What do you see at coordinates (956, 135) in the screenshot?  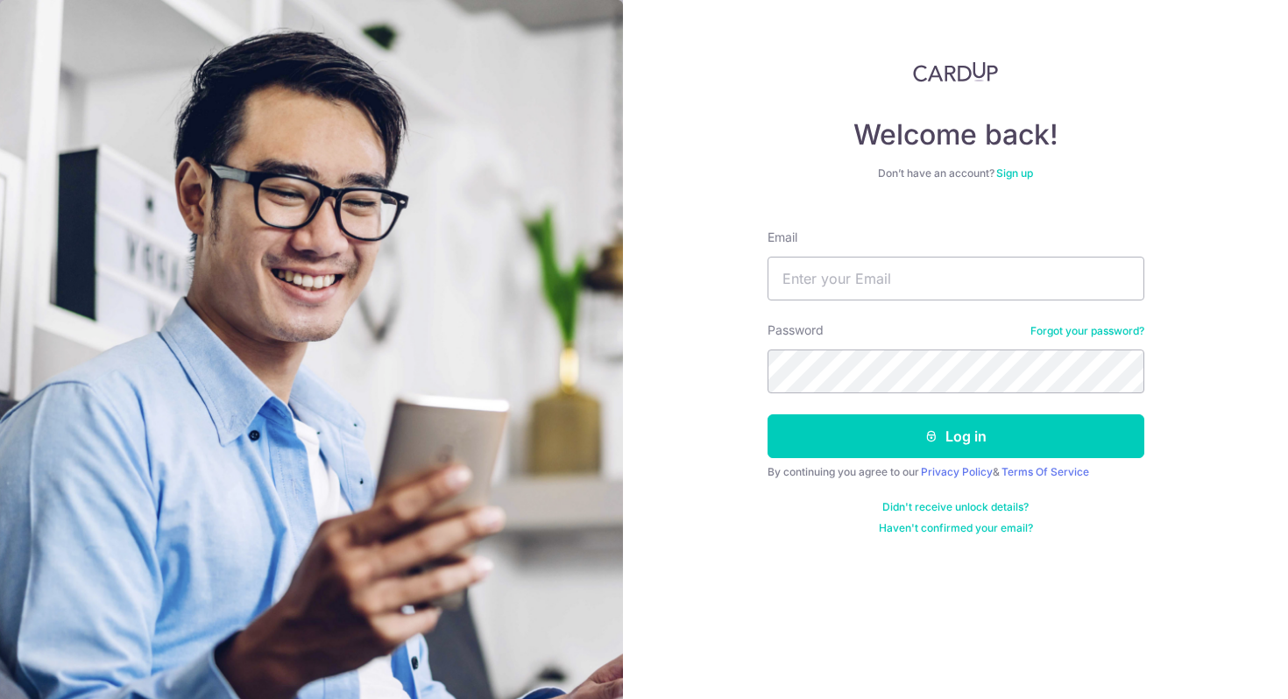 I see `h4: Welcome back!` at bounding box center [956, 135].